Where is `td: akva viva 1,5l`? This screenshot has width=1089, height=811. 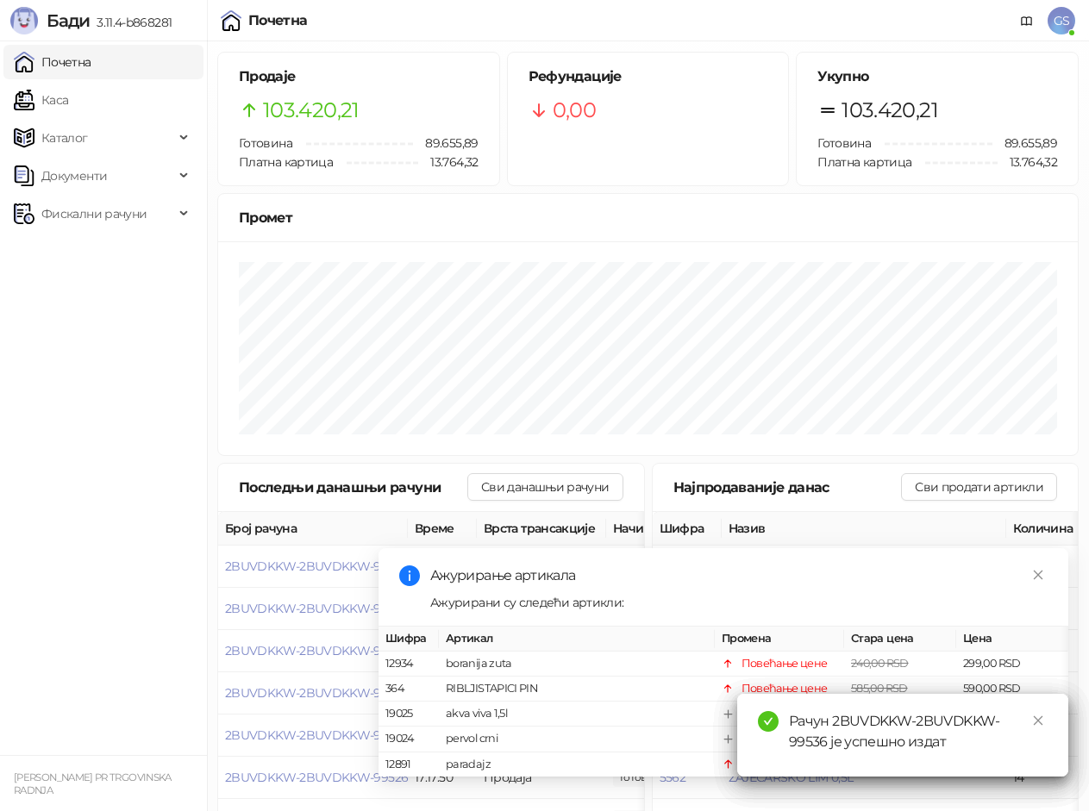 td: akva viva 1,5l is located at coordinates (577, 715).